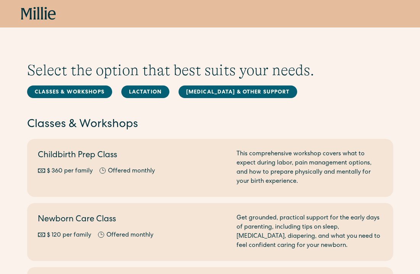  What do you see at coordinates (69, 235) in the screenshot?
I see `div: $ 120 per family` at bounding box center [69, 235].